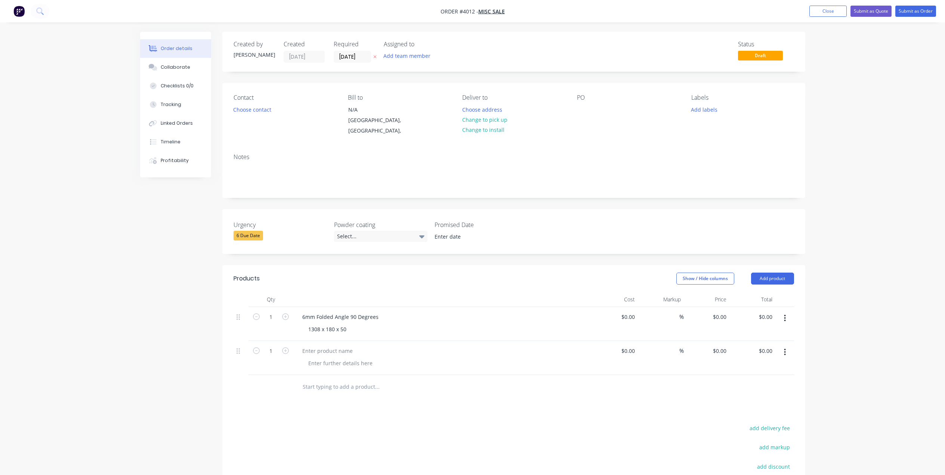 The width and height of the screenshot is (945, 475). Describe the element at coordinates (483, 130) in the screenshot. I see `button: Change to install` at that location.